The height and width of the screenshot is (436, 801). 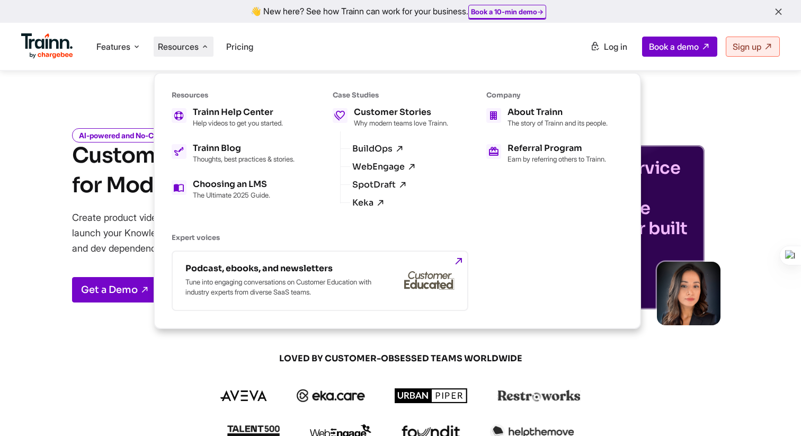 What do you see at coordinates (178, 47) in the screenshot?
I see `span: Resources` at bounding box center [178, 47].